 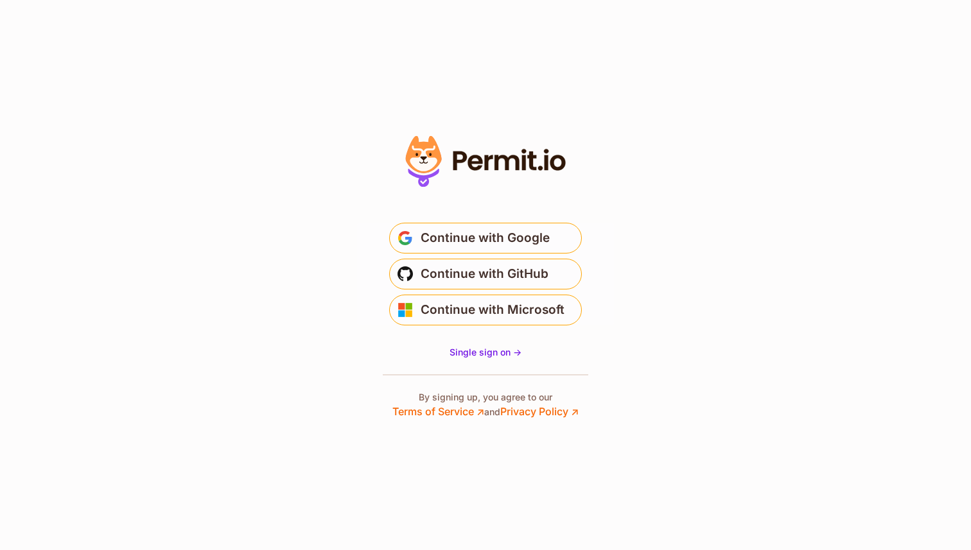 What do you see at coordinates (485, 352) in the screenshot?
I see `span: Single sign on ->` at bounding box center [485, 352].